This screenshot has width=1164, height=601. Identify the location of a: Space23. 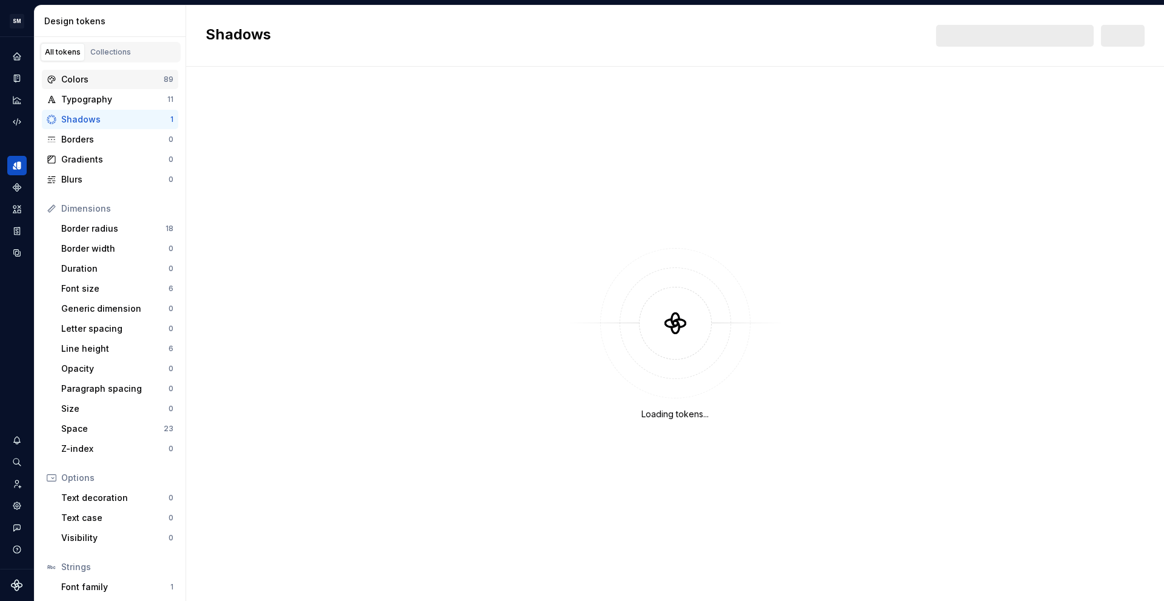
(117, 429).